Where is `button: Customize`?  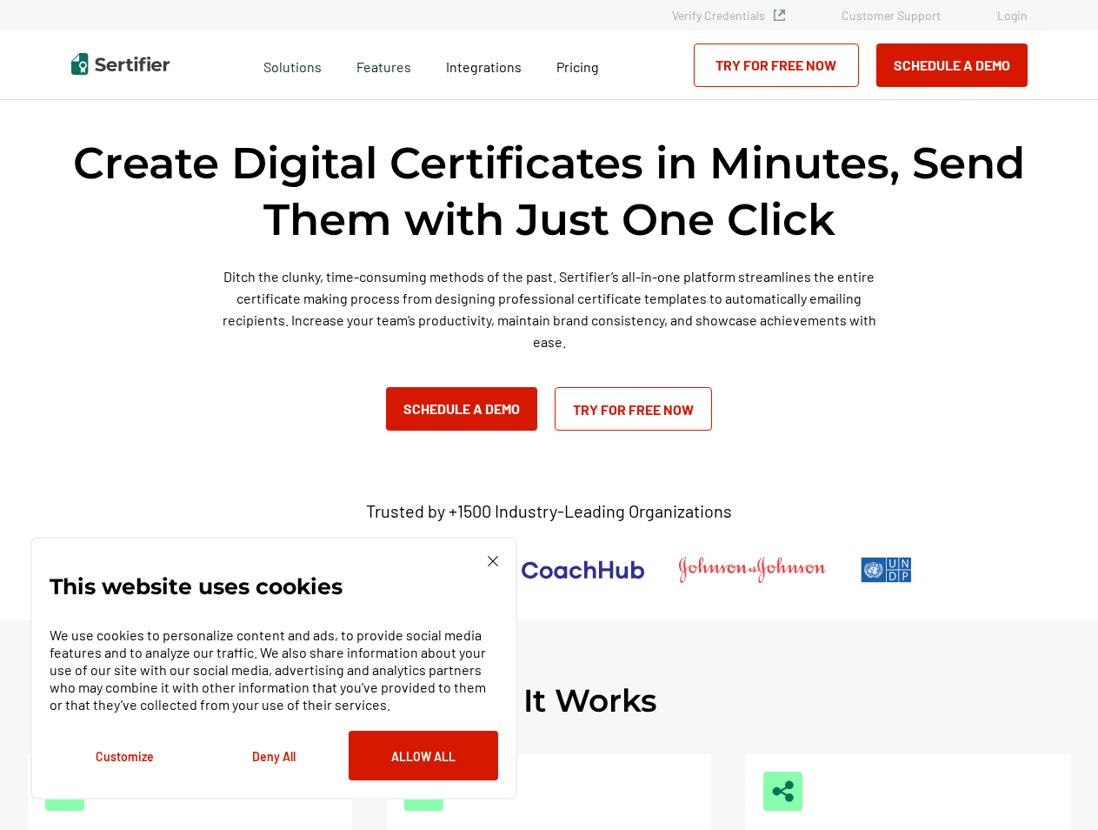 button: Customize is located at coordinates (124, 755).